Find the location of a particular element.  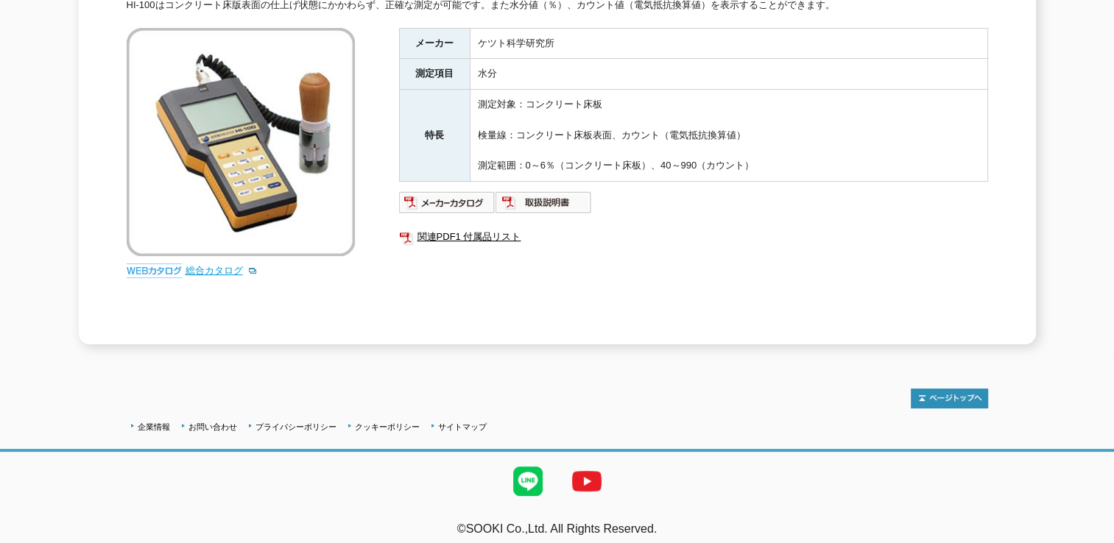

th: メーカー is located at coordinates (434, 43).